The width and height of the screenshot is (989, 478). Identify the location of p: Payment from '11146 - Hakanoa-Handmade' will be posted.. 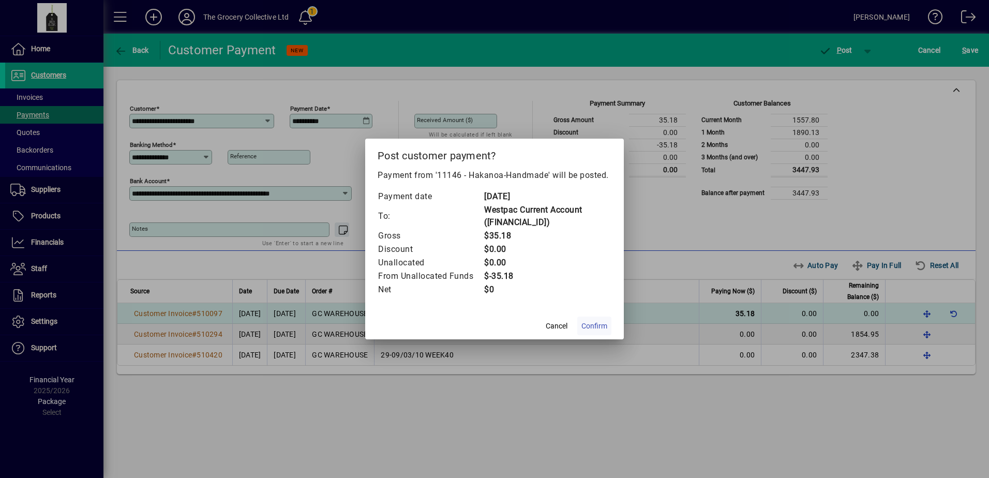
(495, 175).